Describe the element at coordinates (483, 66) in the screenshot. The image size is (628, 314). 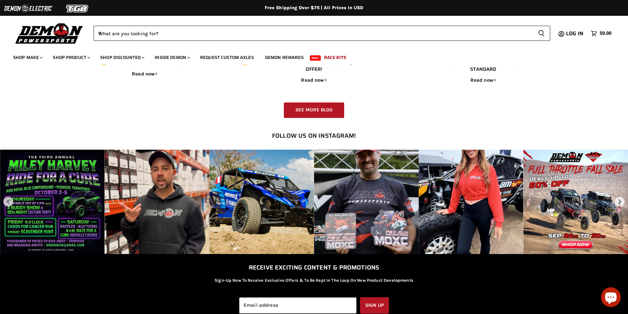
I see `a: Built to Perform: Why Demon Ball Joints Raise the Standard` at that location.